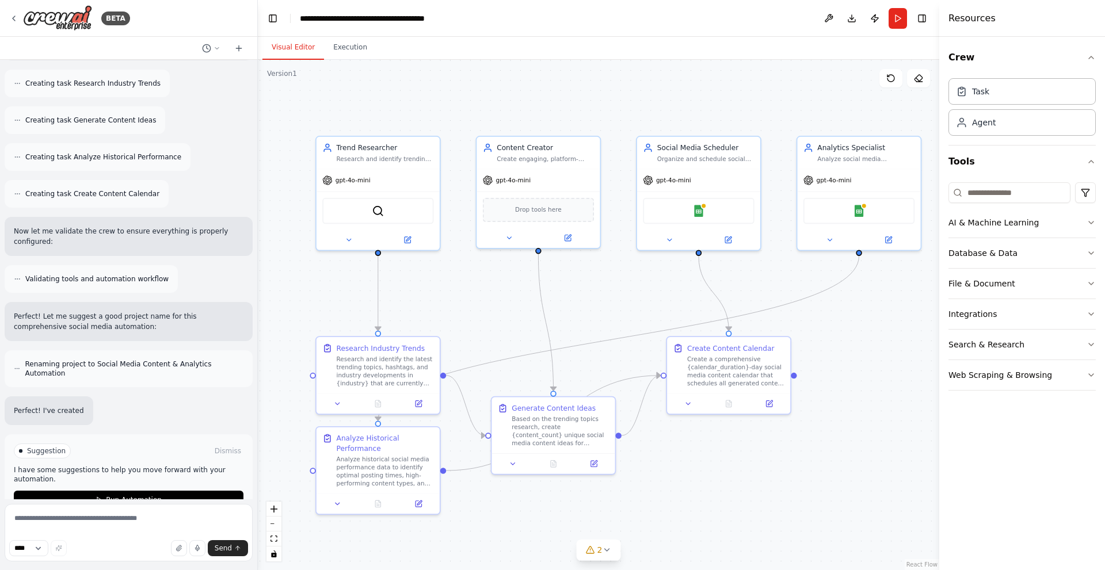 This screenshot has height=570, width=1105. What do you see at coordinates (466, 406) in the screenshot?
I see `g: Edge from bb99ef7b-1cc9-4acf-a626-141774a12c61 to ca1abd91-cf79-4e7c-9bc2-c613b2f4902e` at bounding box center [466, 406].